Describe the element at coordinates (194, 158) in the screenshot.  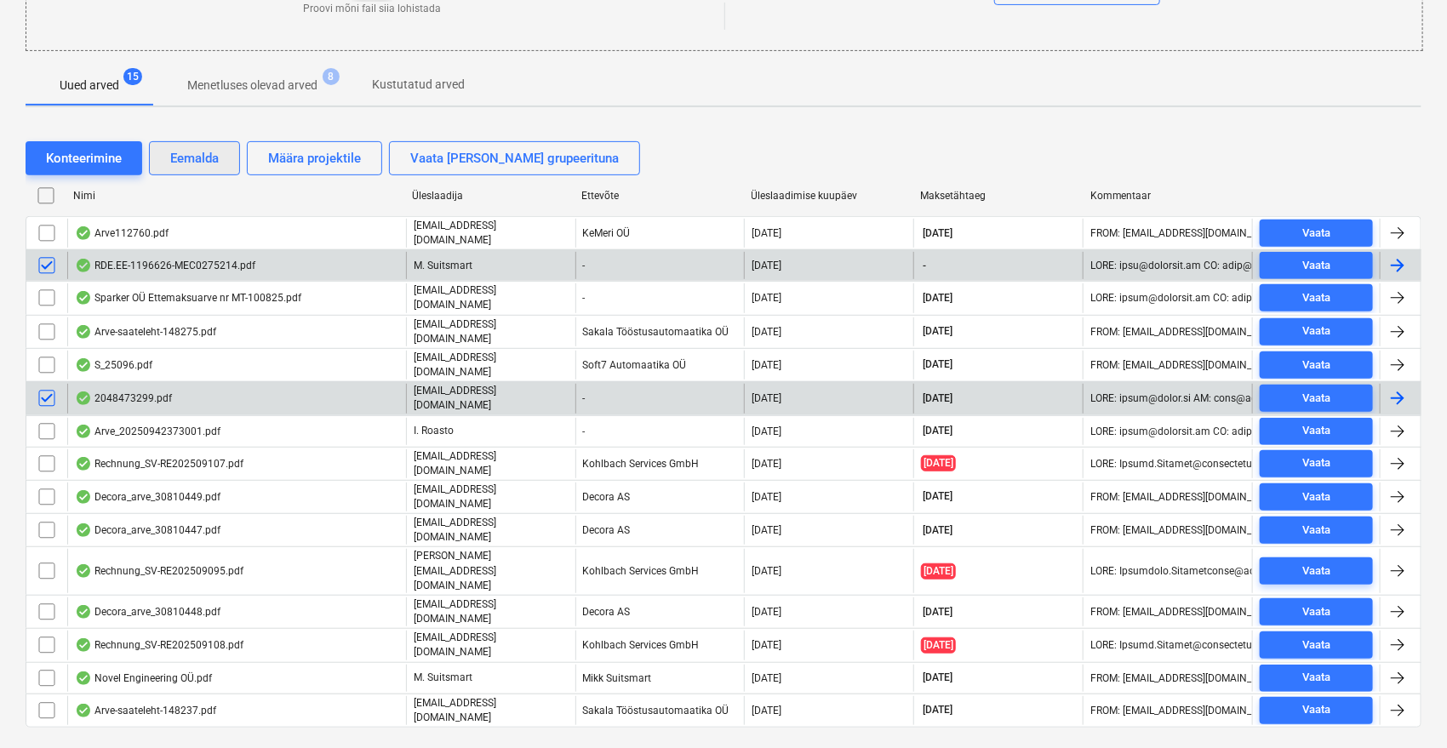
I see `button: Eemalda` at that location.